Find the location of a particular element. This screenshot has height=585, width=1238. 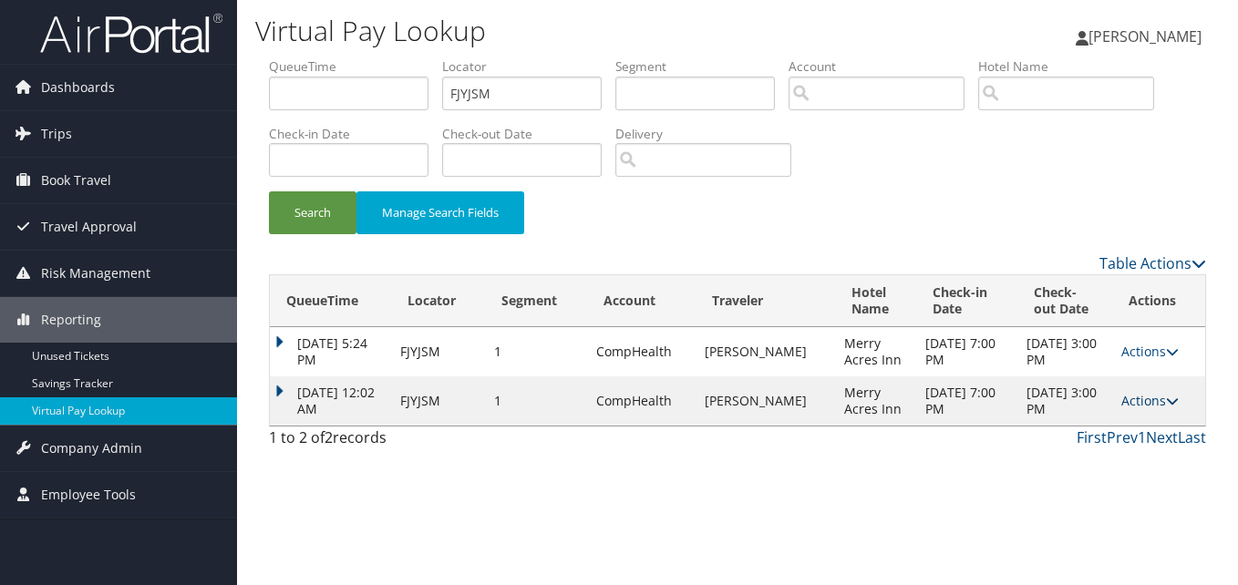

th: Hotel Name: activate to sort column ascending is located at coordinates (875, 301).